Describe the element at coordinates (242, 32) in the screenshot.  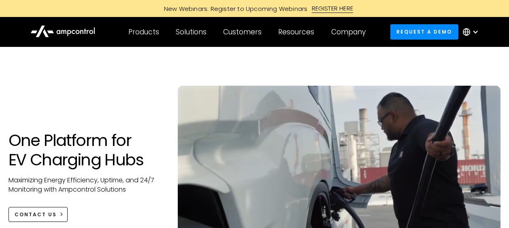
I see `div: Customers` at that location.